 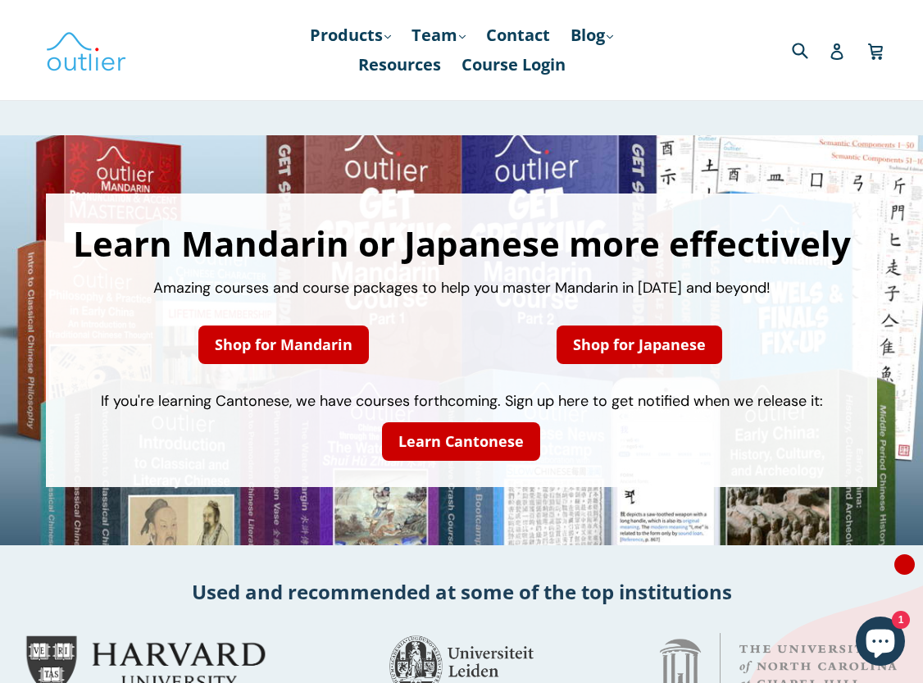 I want to click on a: Products, so click(x=350, y=35).